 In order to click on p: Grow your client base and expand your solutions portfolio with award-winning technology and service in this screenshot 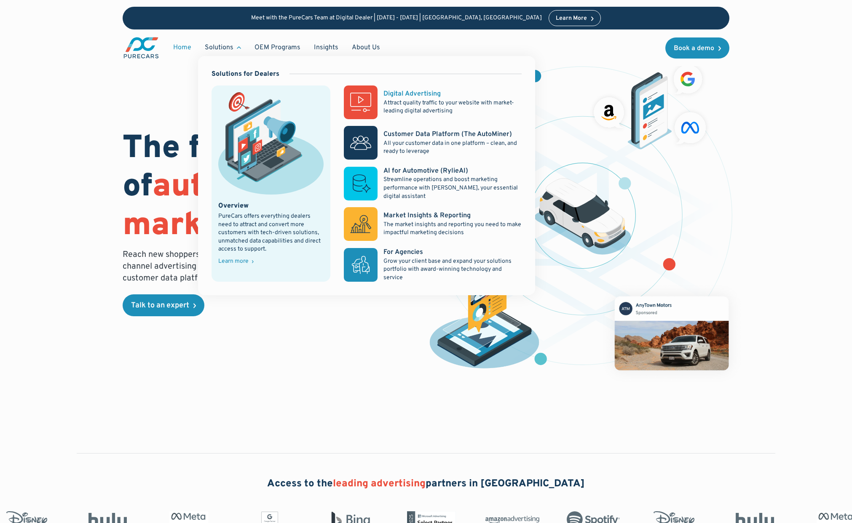, I will do `click(452, 270)`.